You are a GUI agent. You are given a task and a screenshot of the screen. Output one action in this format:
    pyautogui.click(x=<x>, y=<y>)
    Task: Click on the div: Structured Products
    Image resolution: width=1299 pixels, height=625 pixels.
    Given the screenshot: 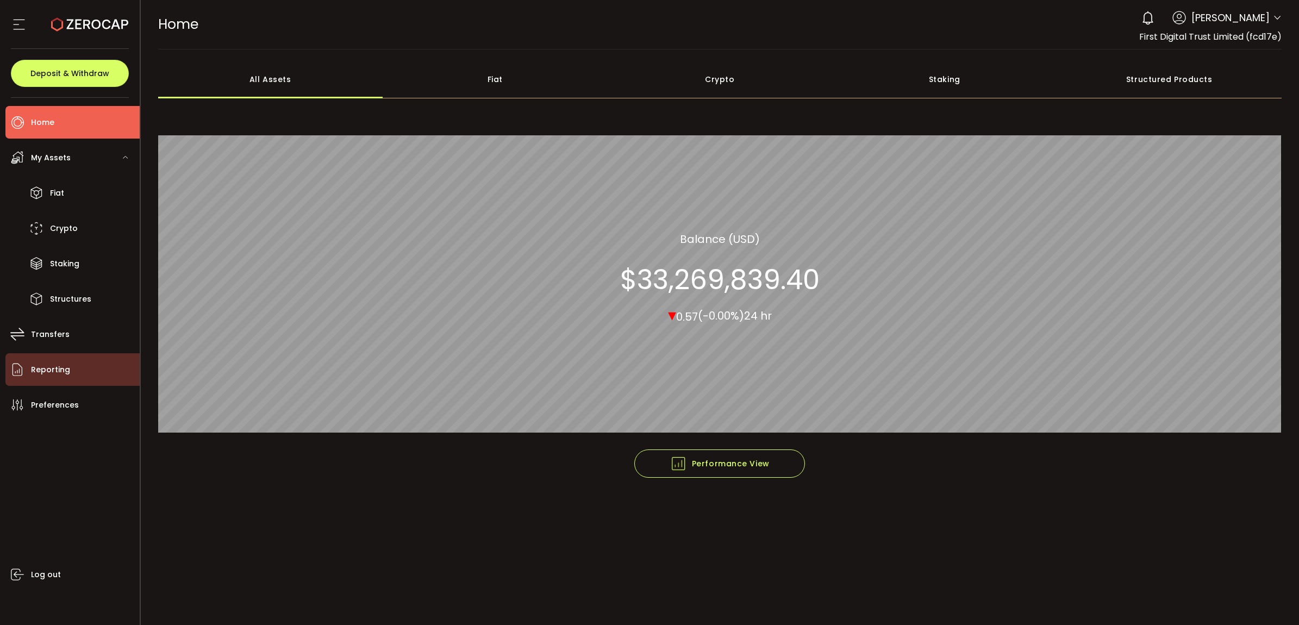 What is the action you would take?
    pyautogui.click(x=1170, y=79)
    